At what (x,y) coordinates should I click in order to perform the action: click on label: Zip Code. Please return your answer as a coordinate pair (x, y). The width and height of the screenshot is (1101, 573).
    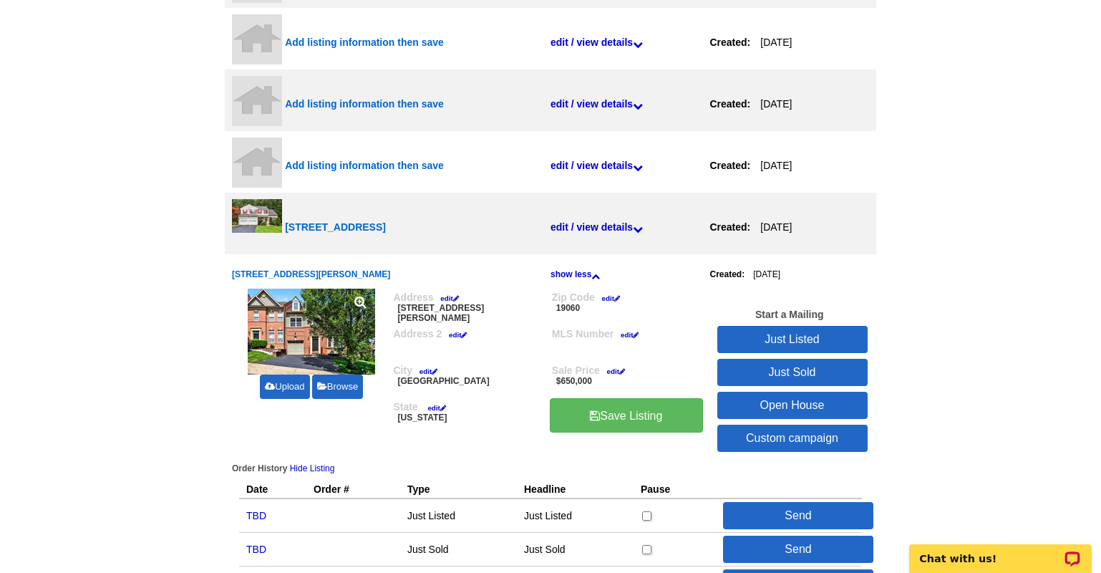
    Looking at the image, I should click on (625, 297).